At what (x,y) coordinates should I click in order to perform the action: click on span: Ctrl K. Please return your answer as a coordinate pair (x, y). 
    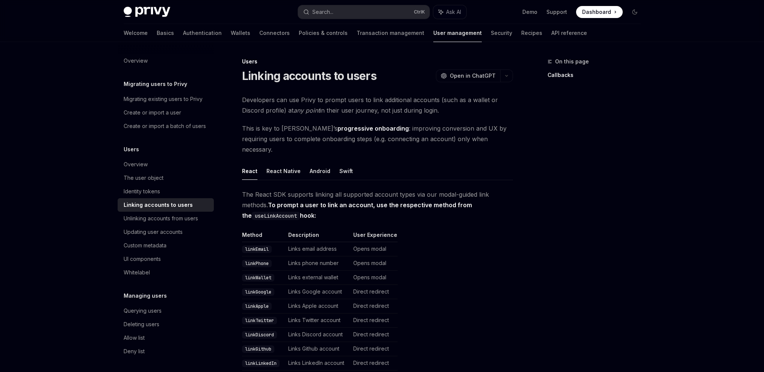
    Looking at the image, I should click on (419, 12).